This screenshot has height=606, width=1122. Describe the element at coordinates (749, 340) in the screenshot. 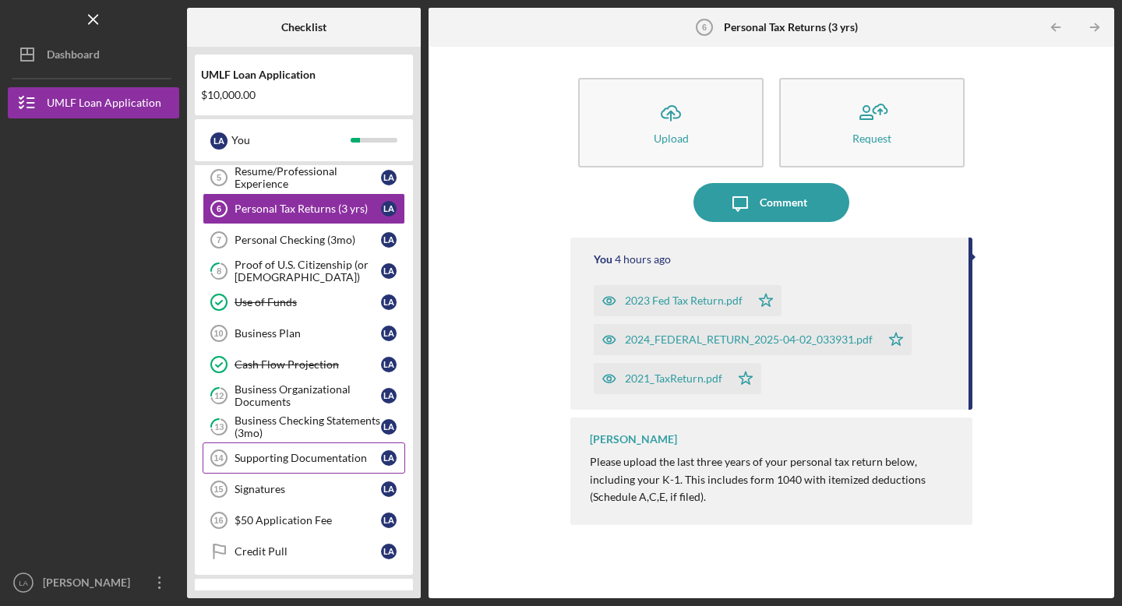

I see `div: 2024_FEDERAL_RETURN_2025-04-02_033931.pdf` at that location.